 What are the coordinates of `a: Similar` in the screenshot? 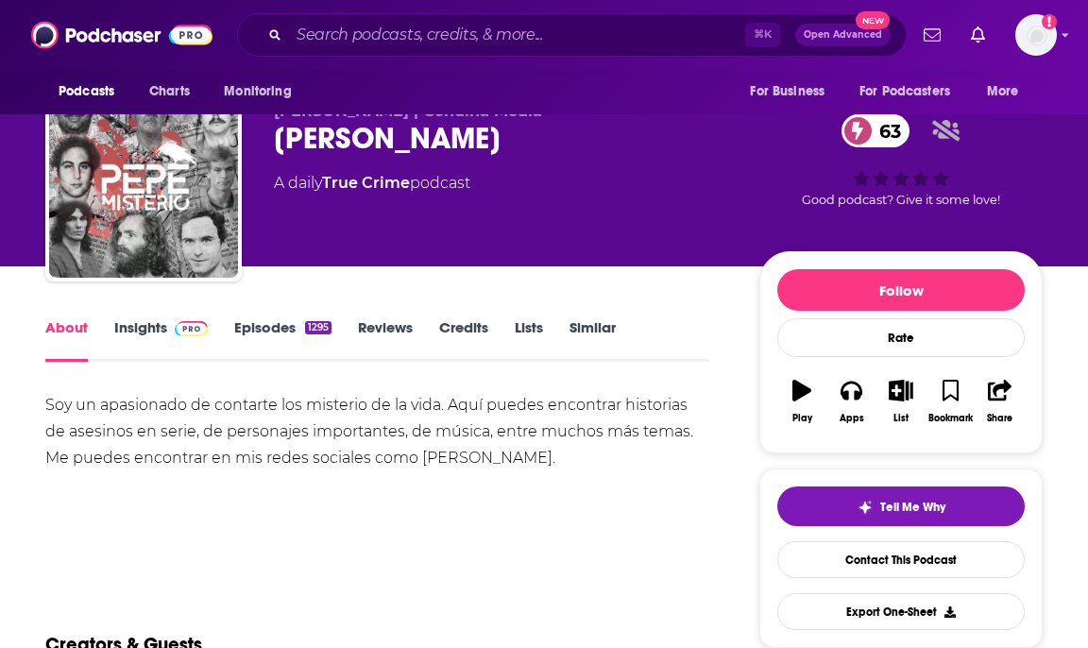 It's located at (592, 340).